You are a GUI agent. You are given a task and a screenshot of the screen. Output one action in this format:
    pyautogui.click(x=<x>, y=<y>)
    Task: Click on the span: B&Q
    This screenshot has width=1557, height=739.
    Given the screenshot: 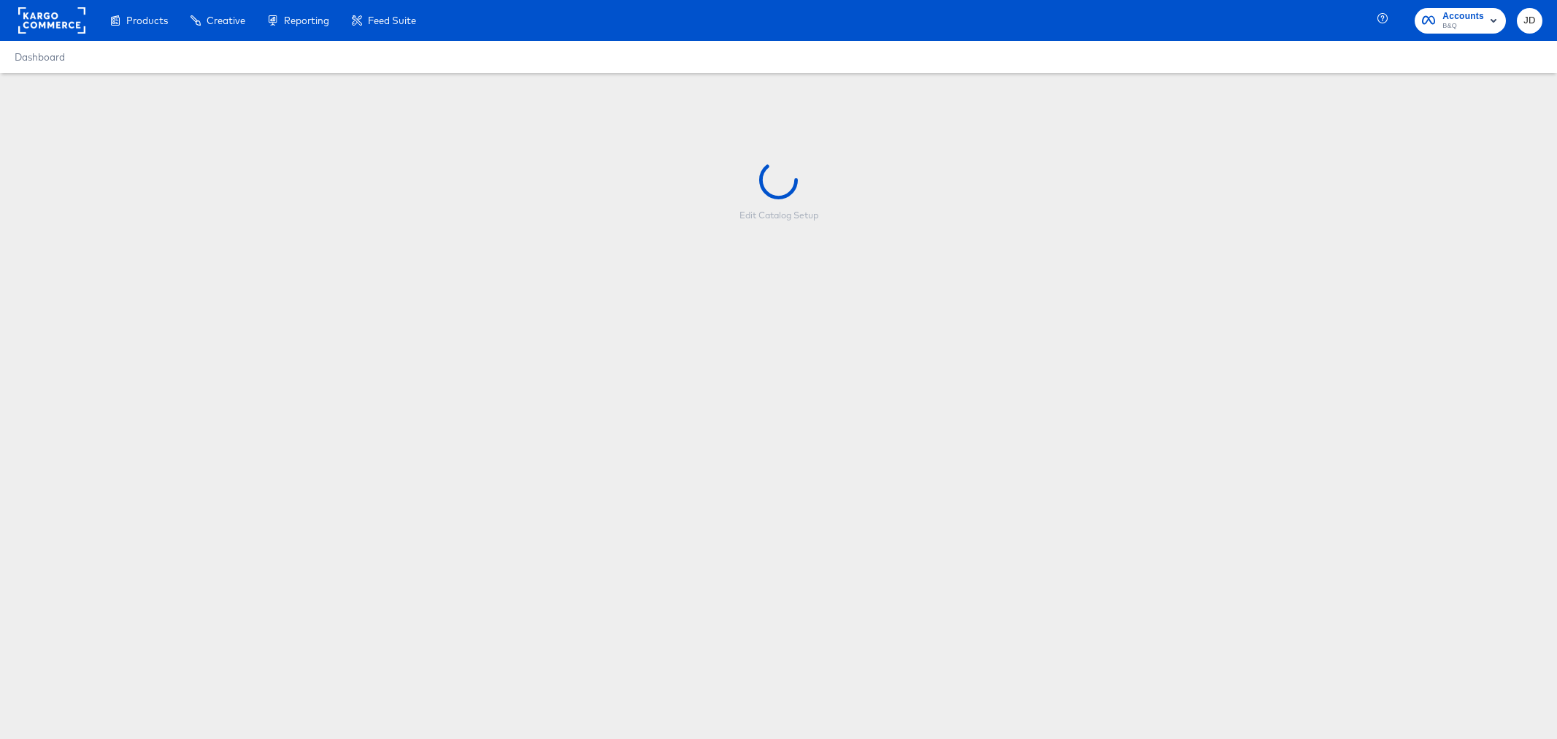 What is the action you would take?
    pyautogui.click(x=1463, y=26)
    